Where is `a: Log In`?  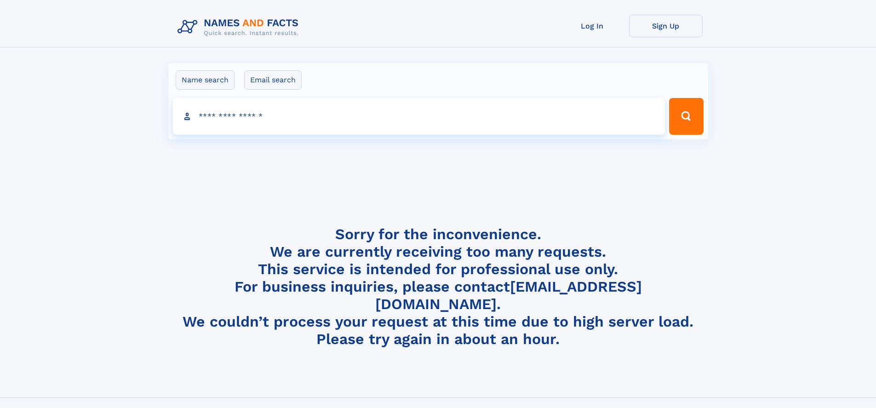
a: Log In is located at coordinates (592, 26).